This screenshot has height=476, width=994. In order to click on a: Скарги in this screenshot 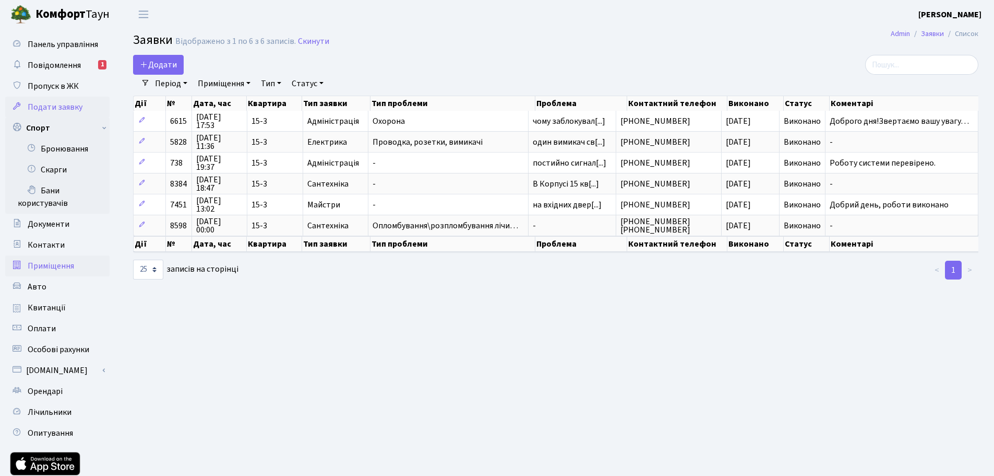, I will do `click(57, 170)`.